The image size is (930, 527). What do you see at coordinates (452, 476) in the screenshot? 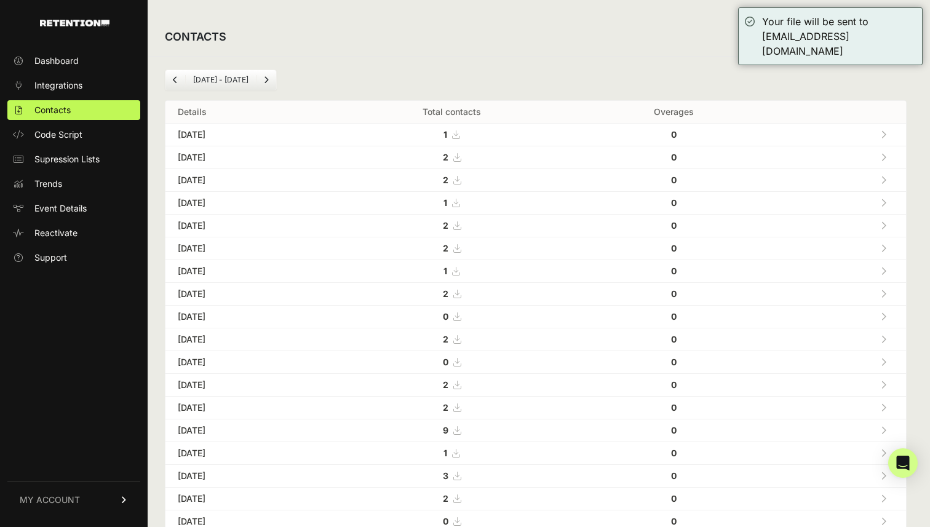
I see `a: 3` at bounding box center [452, 476].